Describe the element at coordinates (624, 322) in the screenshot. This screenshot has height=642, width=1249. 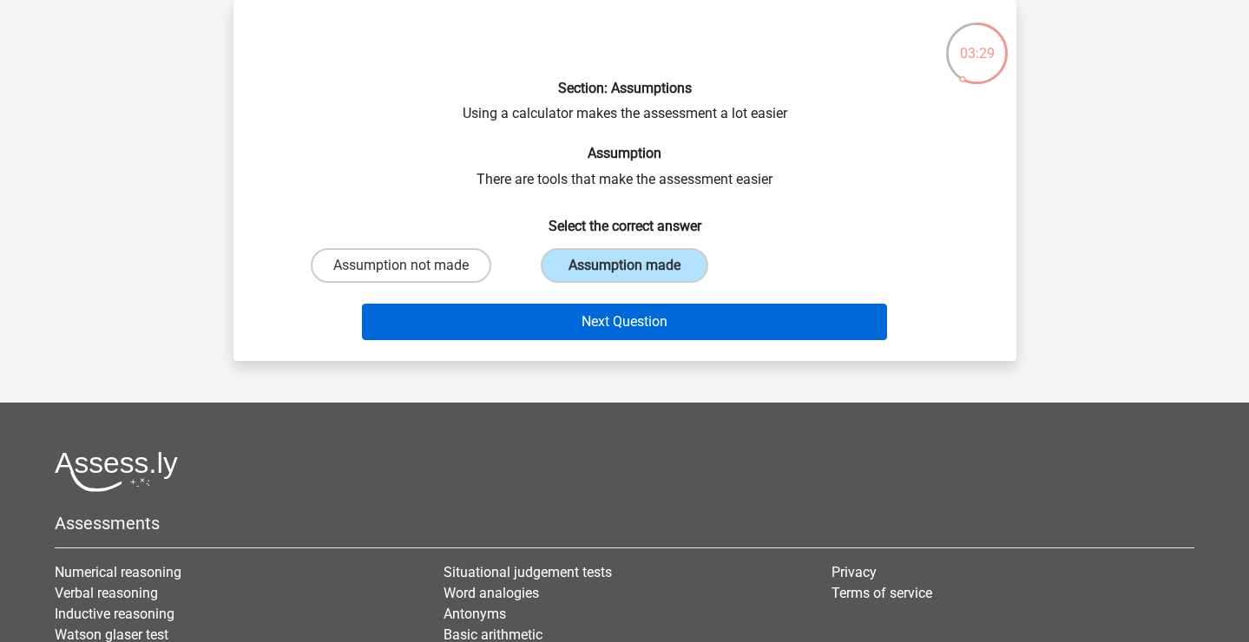
I see `button: Next Question` at that location.